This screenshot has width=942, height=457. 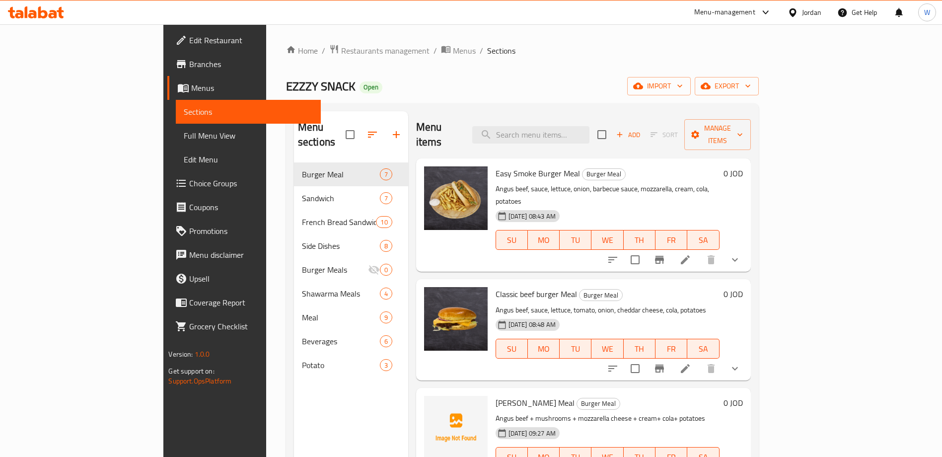 What do you see at coordinates (640, 349) in the screenshot?
I see `span: TH` at bounding box center [640, 349].